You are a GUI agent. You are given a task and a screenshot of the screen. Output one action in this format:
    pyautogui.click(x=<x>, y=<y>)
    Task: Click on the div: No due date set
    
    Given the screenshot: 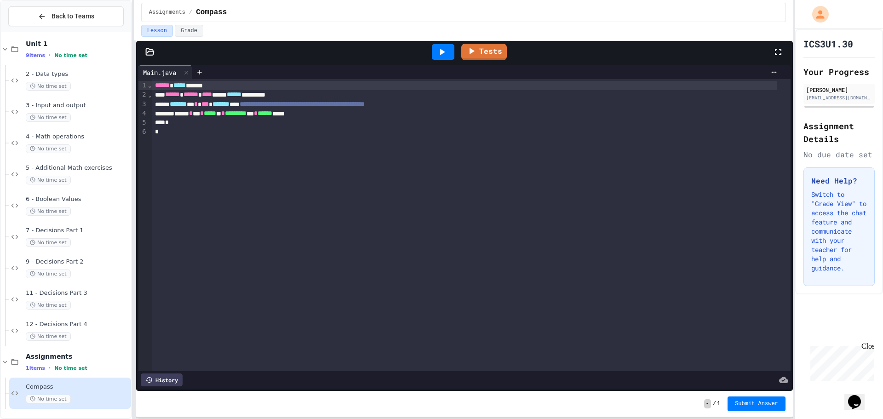 What is the action you would take?
    pyautogui.click(x=839, y=154)
    